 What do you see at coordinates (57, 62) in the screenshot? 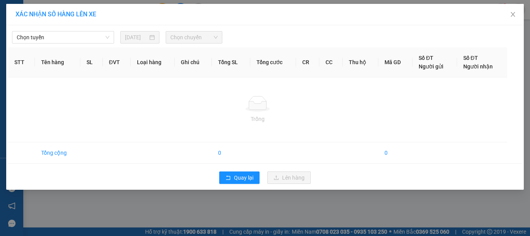
I see `th: Tên hàng` at bounding box center [57, 62].